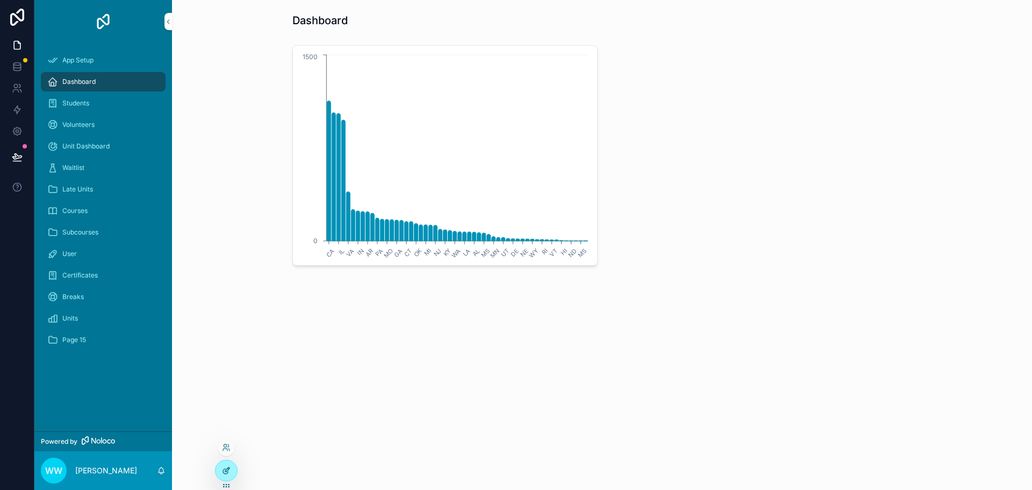 Image resolution: width=1032 pixels, height=490 pixels. What do you see at coordinates (428, 252) in the screenshot?
I see `text: MI` at bounding box center [428, 252].